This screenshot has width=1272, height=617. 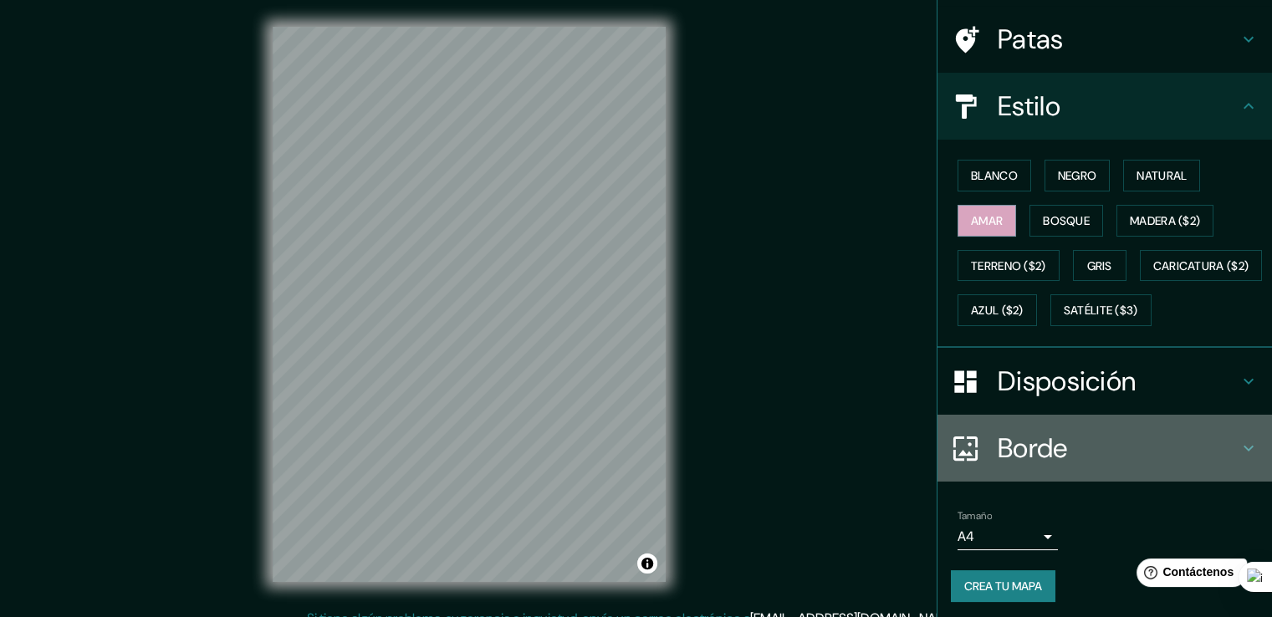 What do you see at coordinates (1030, 39) in the screenshot?
I see `font: Patas` at bounding box center [1030, 39].